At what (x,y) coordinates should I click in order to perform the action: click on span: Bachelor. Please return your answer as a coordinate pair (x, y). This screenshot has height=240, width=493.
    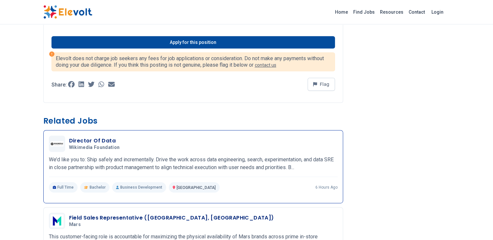
    Looking at the image, I should click on (97, 188).